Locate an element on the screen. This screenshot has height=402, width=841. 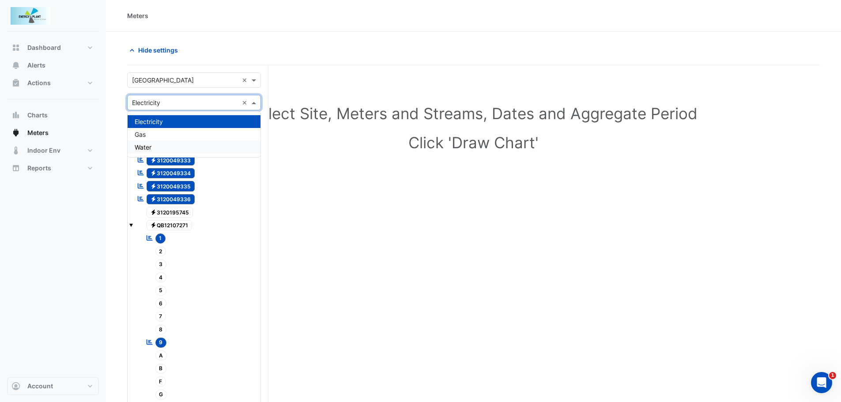
button: Meters is located at coordinates (53, 133).